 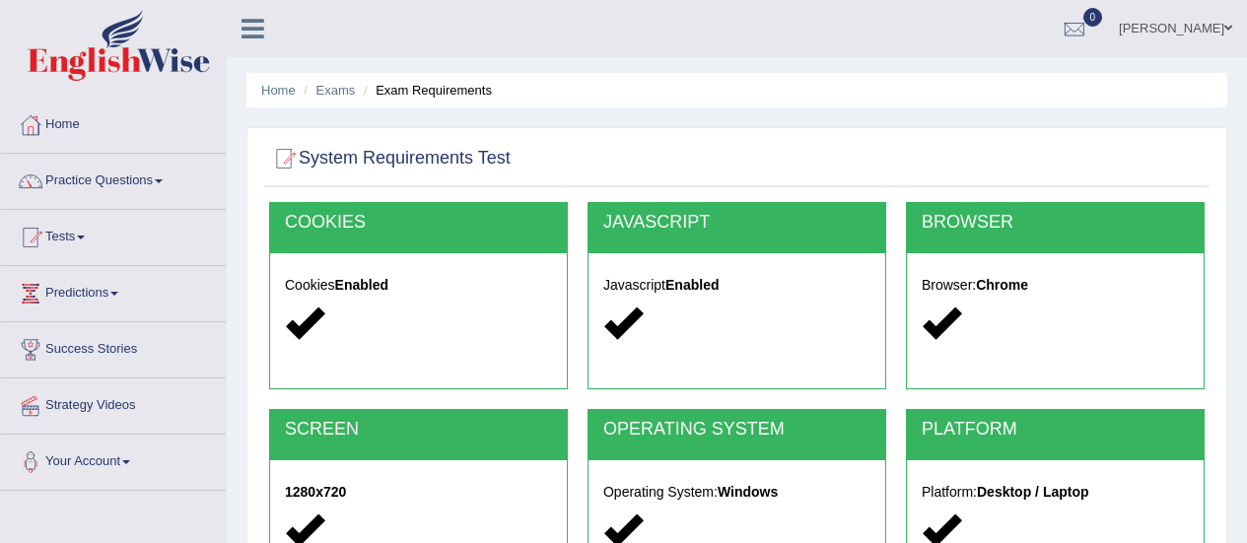 I want to click on h5: Browser:, so click(x=1054, y=285).